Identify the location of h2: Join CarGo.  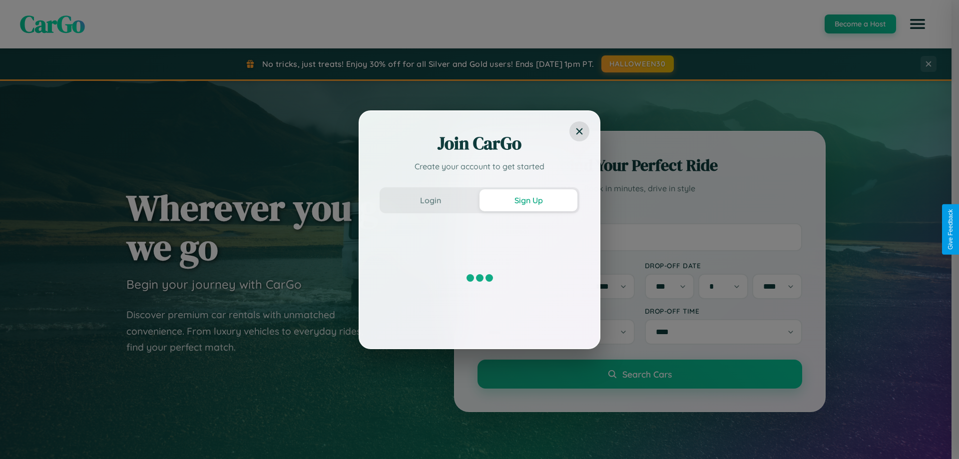
(479, 143).